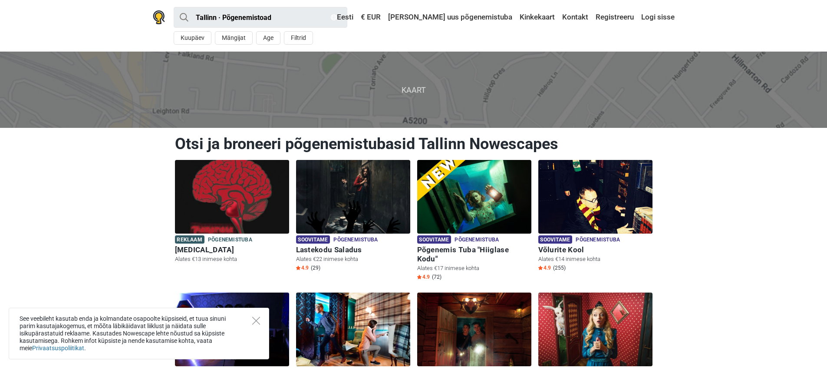 Image resolution: width=827 pixels, height=368 pixels. I want to click on h6: Võlurite Kool, so click(595, 250).